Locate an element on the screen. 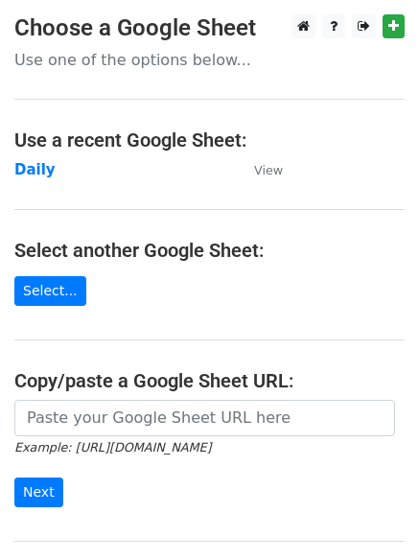 Image resolution: width=419 pixels, height=560 pixels. h4: Use a recent Google Sheet: is located at coordinates (209, 140).